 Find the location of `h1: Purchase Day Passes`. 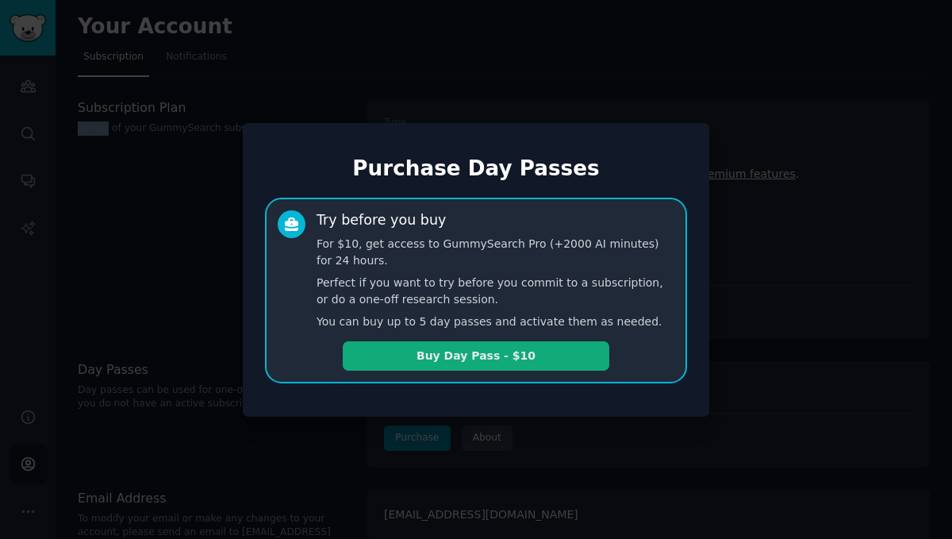

h1: Purchase Day Passes is located at coordinates (476, 169).